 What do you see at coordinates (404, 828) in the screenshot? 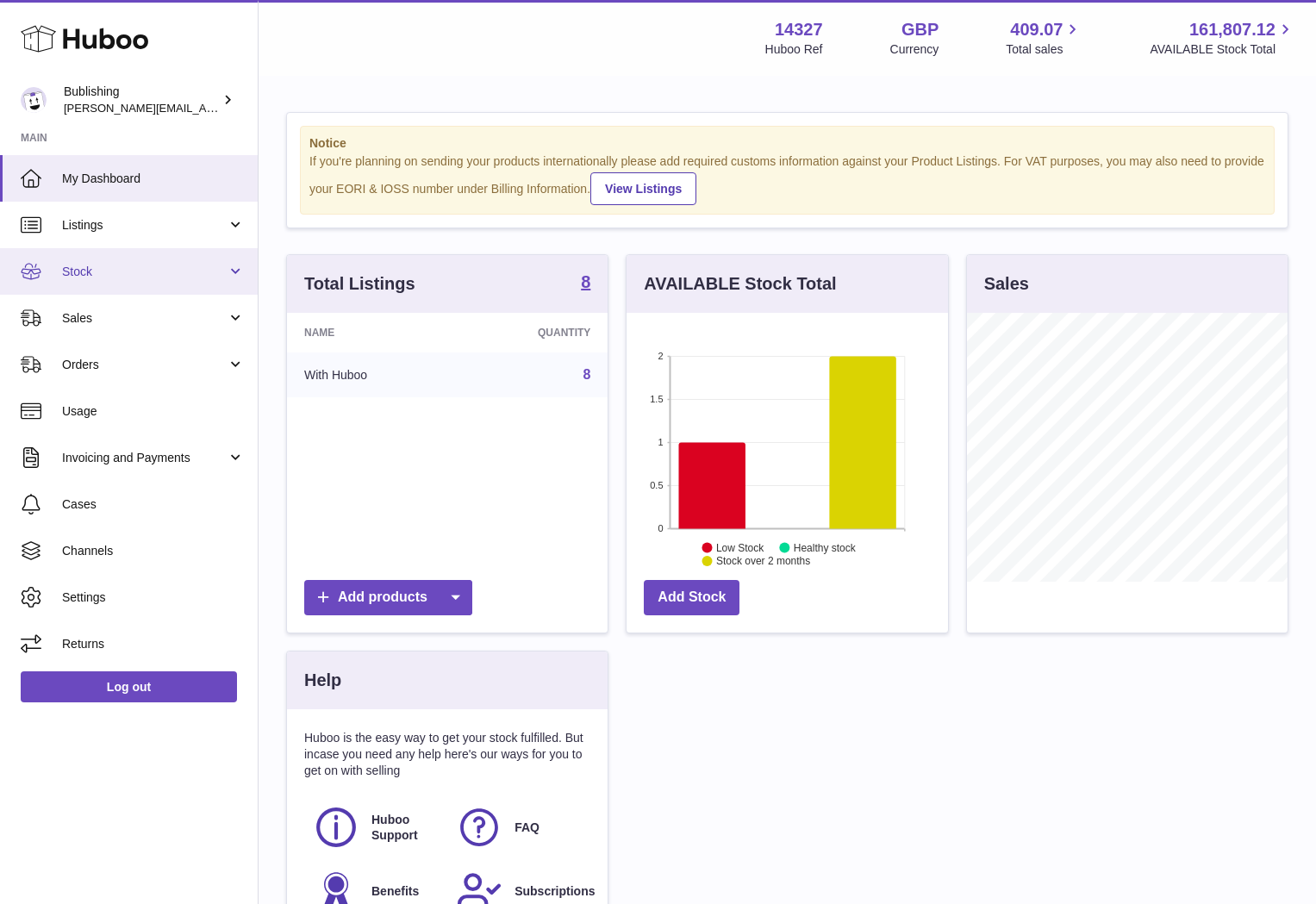
I see `span: Huboo Support` at bounding box center [404, 828].